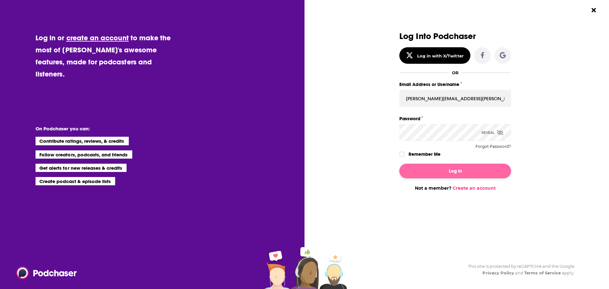 This screenshot has width=609, height=289. I want to click on div: Not a member?, so click(455, 188).